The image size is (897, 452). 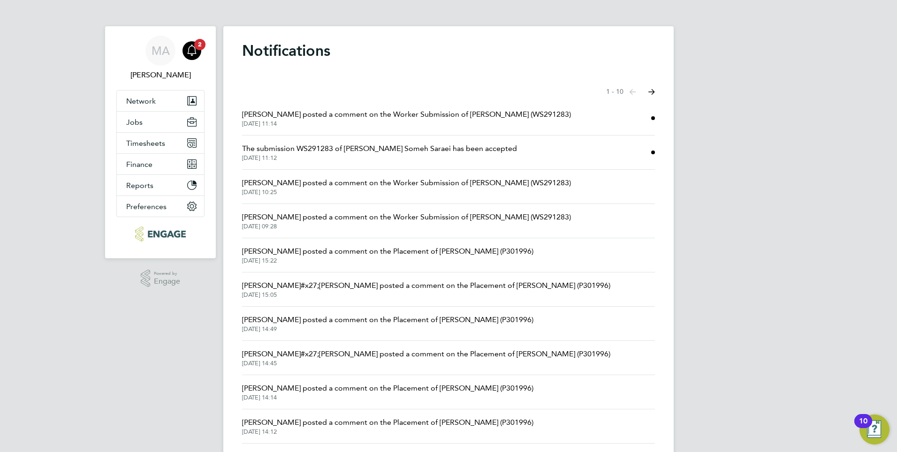 I want to click on button: Timesheets, so click(x=160, y=143).